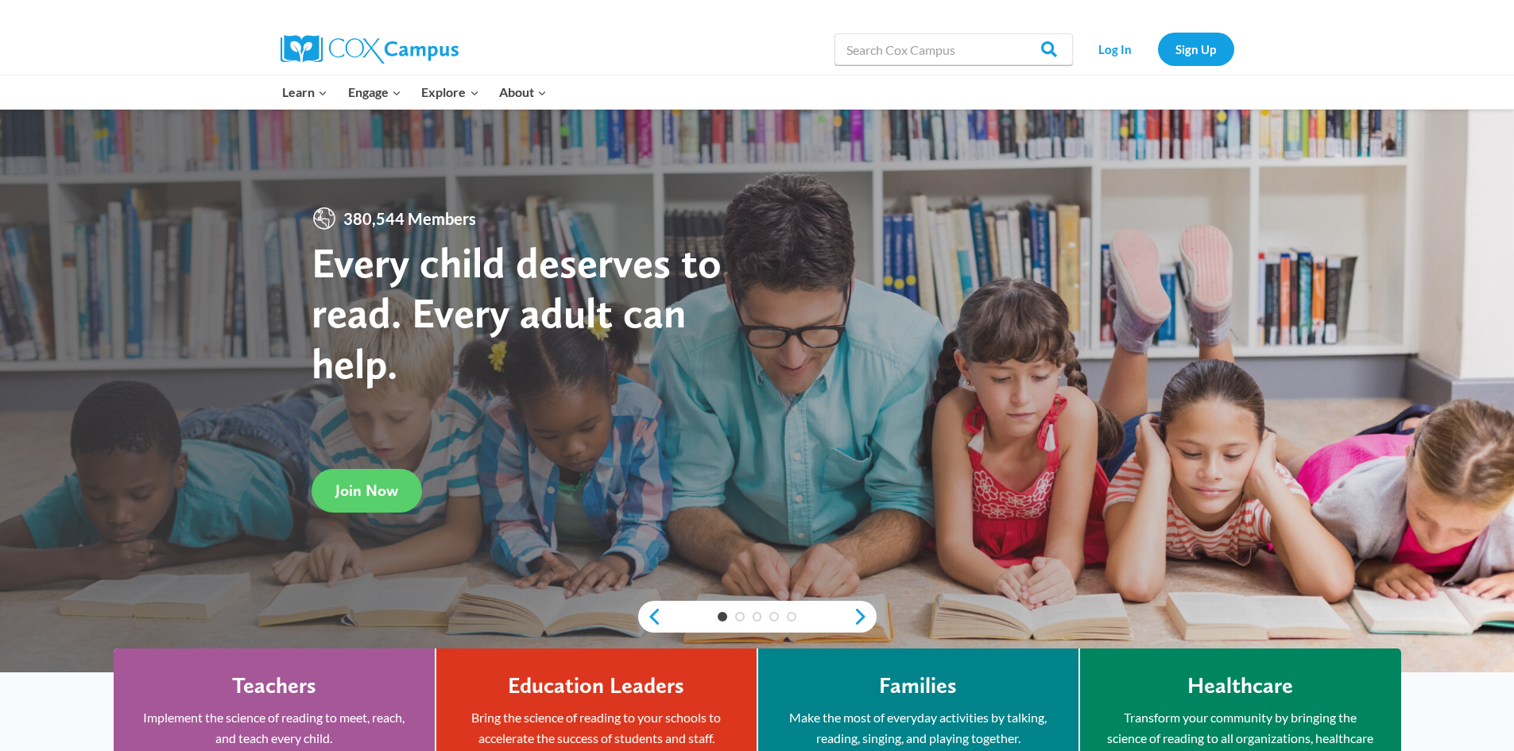 This screenshot has height=751, width=1514. I want to click on a: next, so click(865, 617).